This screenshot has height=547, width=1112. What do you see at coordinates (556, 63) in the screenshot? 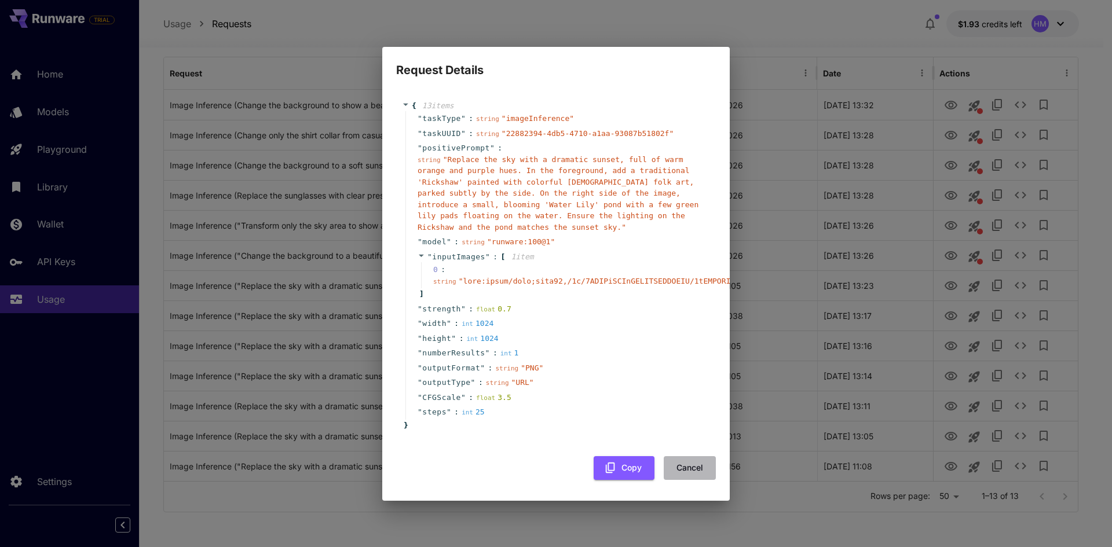
I see `h2: Request Details` at bounding box center [556, 63].